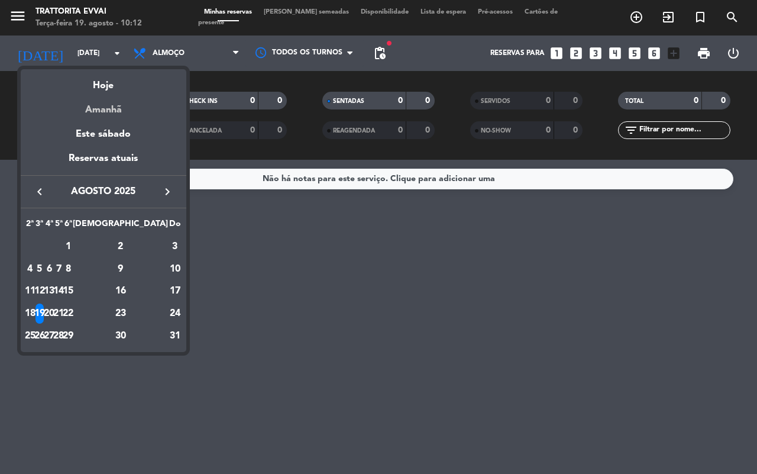 This screenshot has width=757, height=474. Describe the element at coordinates (175, 269) in the screenshot. I see `td: 10 de agosto de 2025` at that location.